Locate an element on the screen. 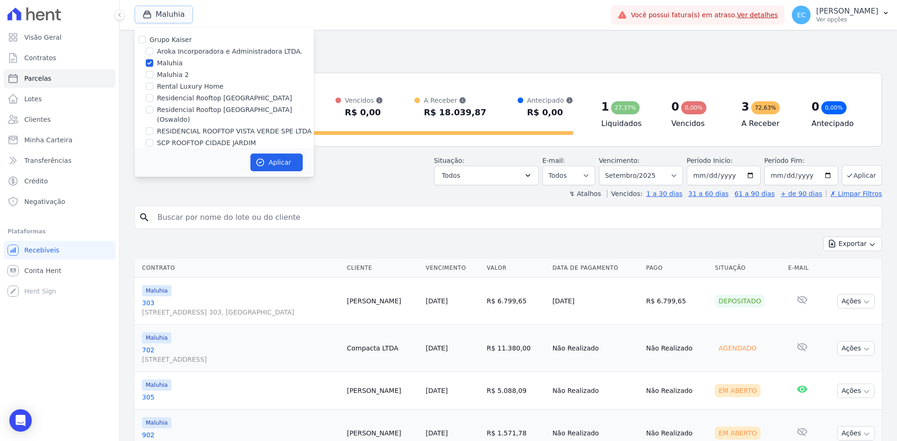 The image size is (897, 441). th: Contrato is located at coordinates (239, 268).